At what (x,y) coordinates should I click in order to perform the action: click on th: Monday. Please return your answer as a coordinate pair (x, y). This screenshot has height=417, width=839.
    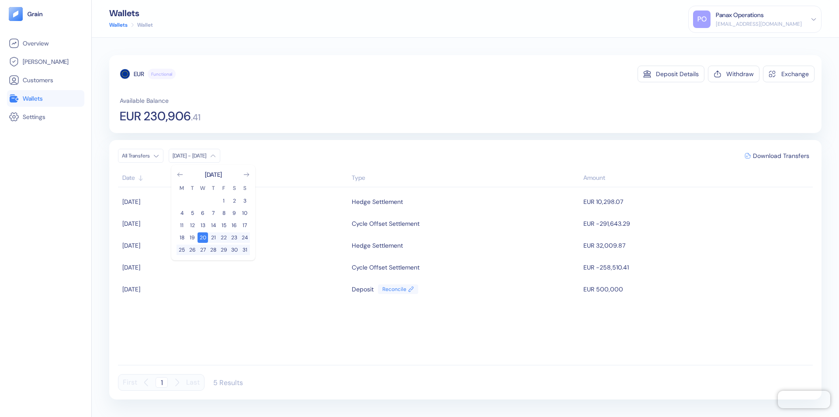
    Looking at the image, I should click on (182, 188).